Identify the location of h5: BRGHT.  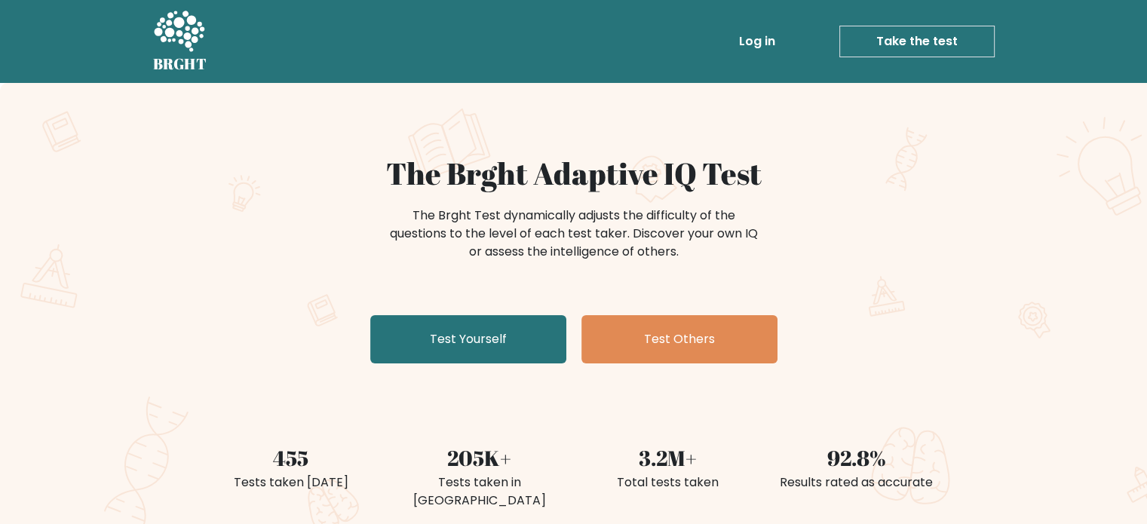
(180, 64).